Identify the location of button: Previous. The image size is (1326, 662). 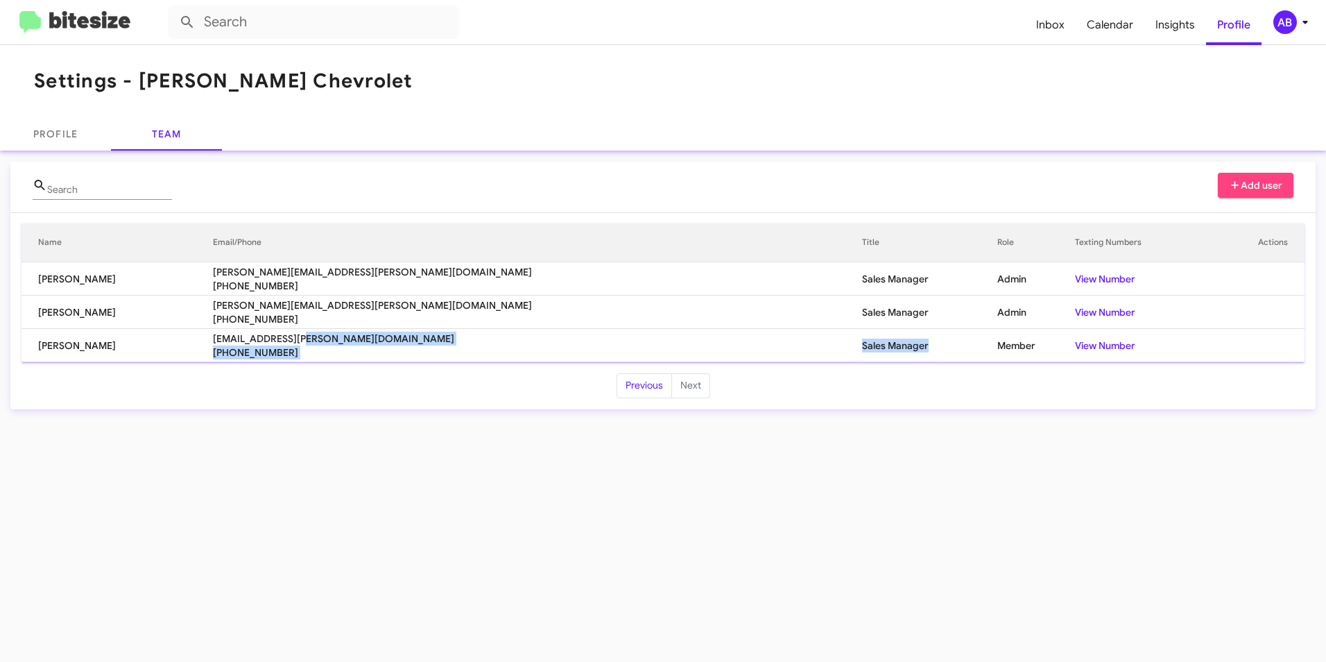
(644, 386).